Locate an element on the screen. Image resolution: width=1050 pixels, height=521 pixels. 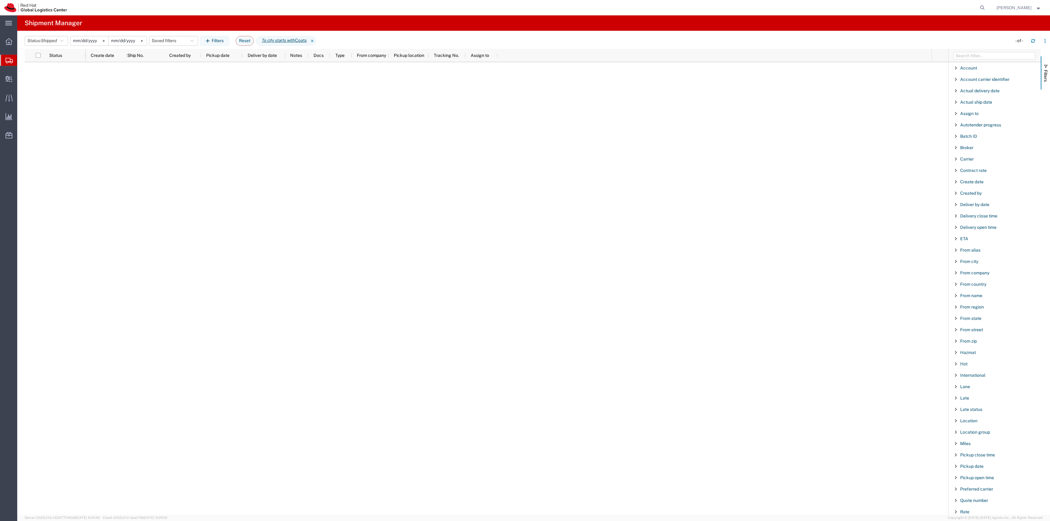
span: From region is located at coordinates (972, 307).